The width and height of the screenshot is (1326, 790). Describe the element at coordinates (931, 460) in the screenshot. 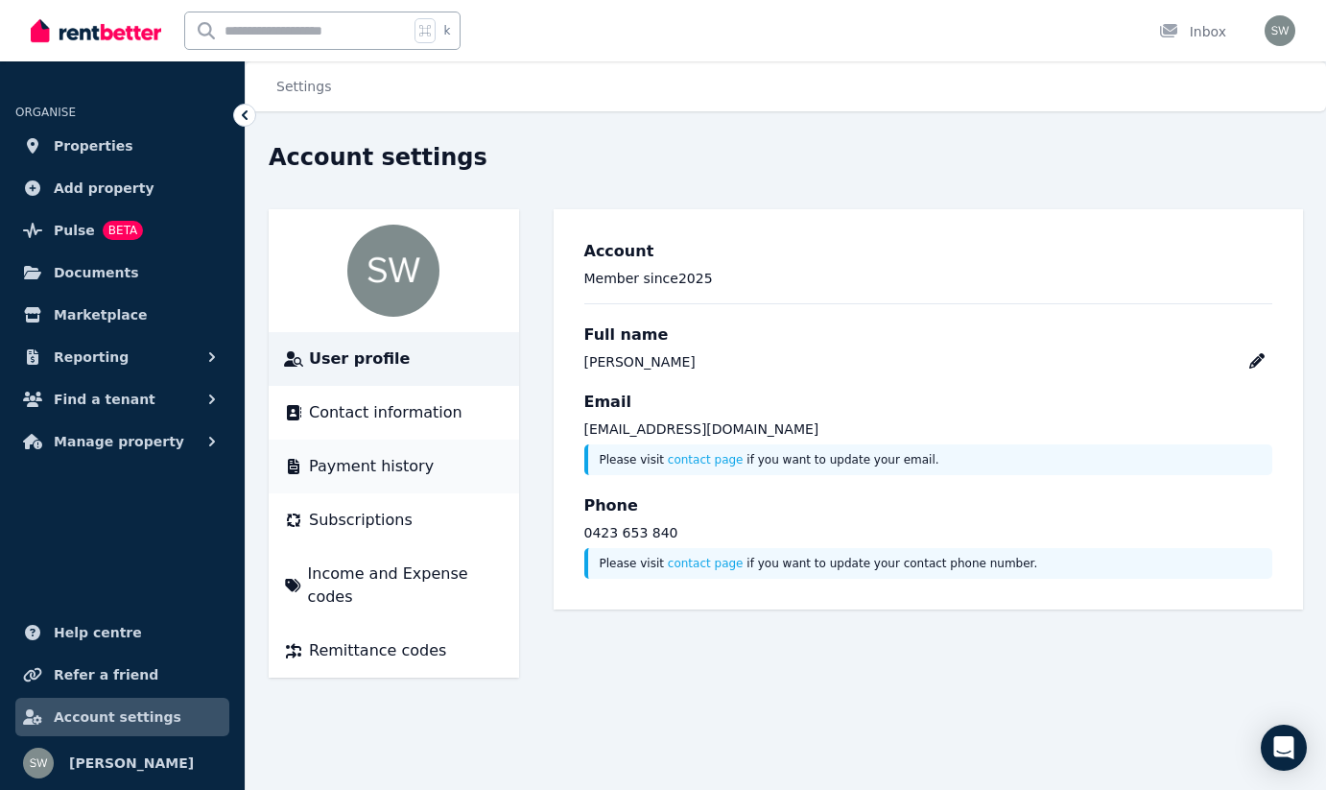

I see `p: Please visit if you want to update your email.` at that location.